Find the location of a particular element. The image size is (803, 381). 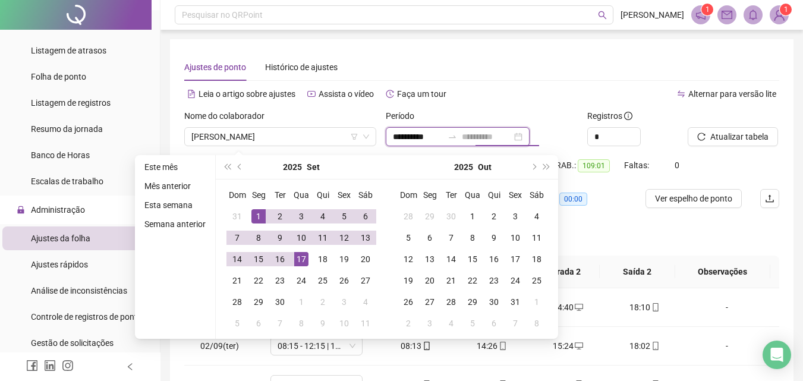

th: Seg is located at coordinates (430, 195).